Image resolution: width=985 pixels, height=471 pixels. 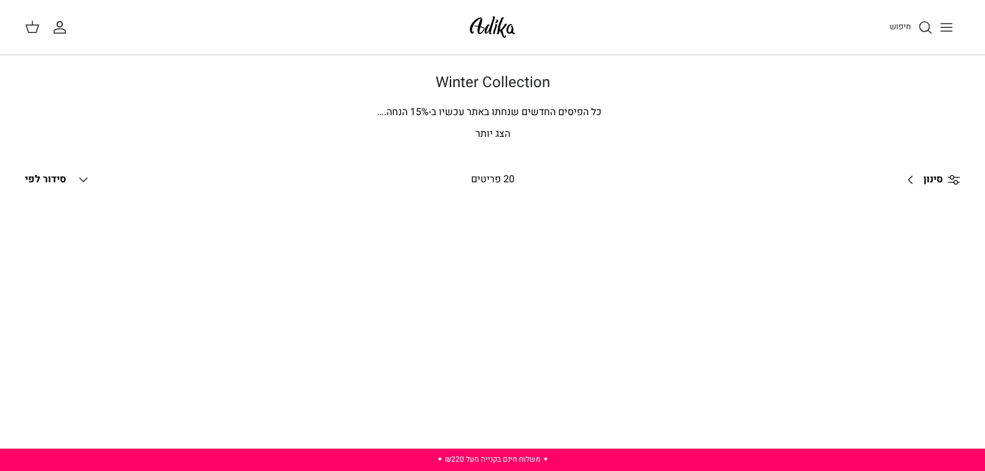 What do you see at coordinates (929, 180) in the screenshot?
I see `a: סינון` at bounding box center [929, 180].